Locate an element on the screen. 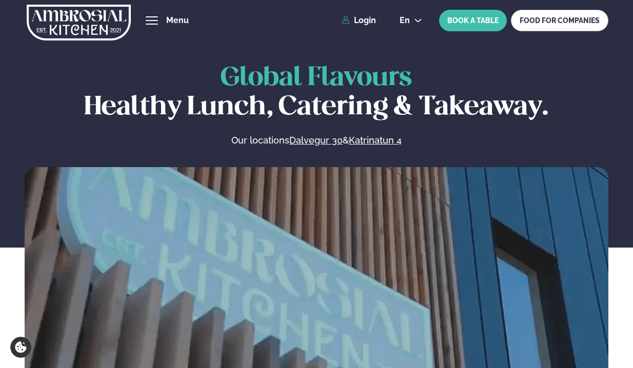 The height and width of the screenshot is (368, 633). button: BOOK A TABLE is located at coordinates (473, 21).